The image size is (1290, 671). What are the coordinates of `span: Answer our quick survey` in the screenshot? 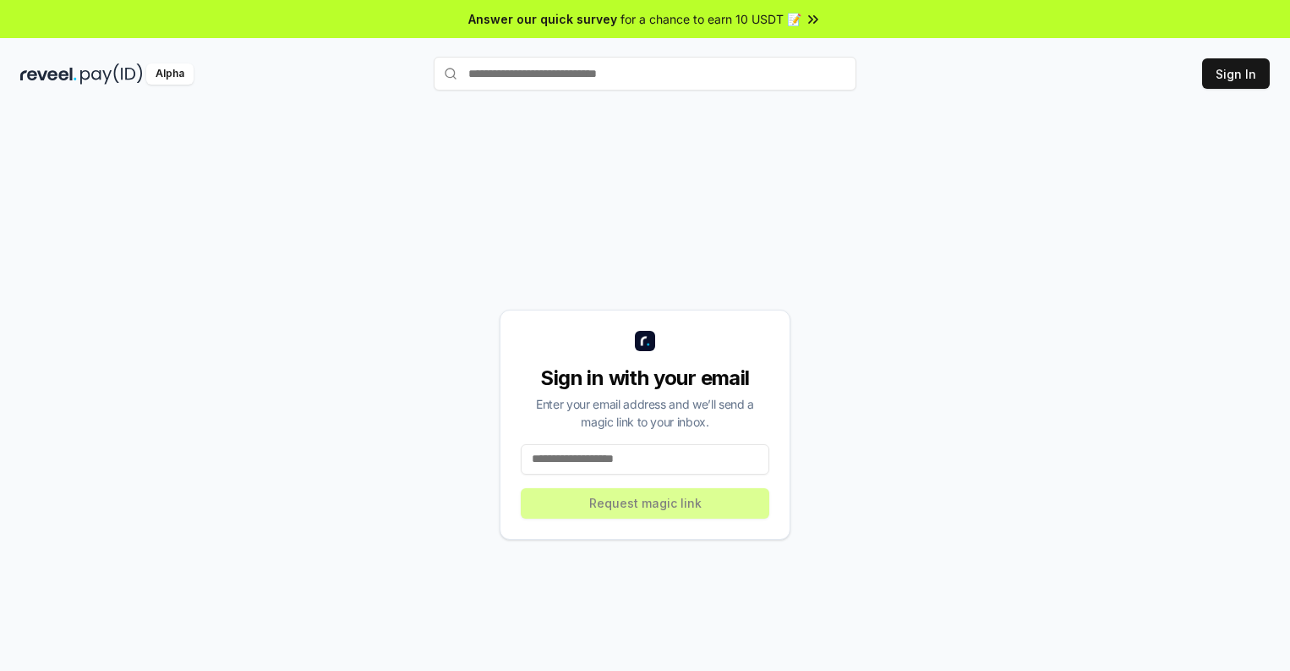 It's located at (543, 19).